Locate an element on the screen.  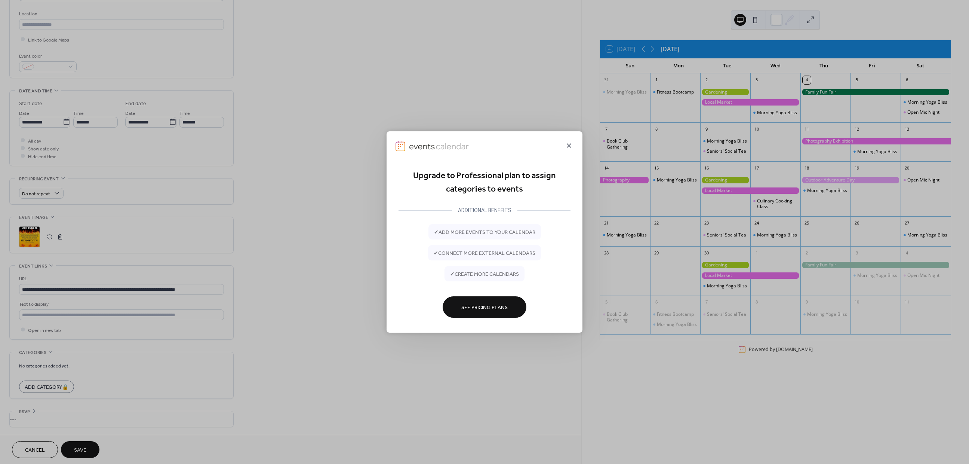
span: See Pricing Plans is located at coordinates (485, 307).